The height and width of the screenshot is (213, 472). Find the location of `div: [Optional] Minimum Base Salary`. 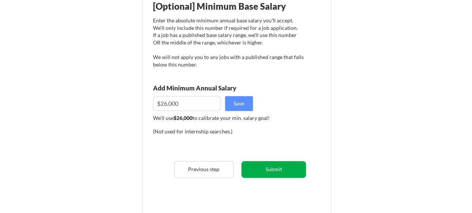

div: [Optional] Minimum Base Salary is located at coordinates (228, 6).